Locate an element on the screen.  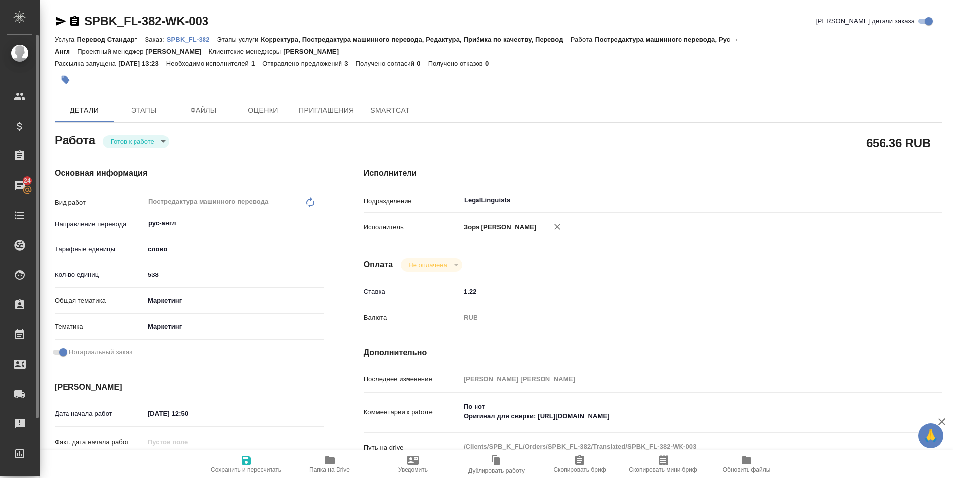
p: Общая тематика is located at coordinates (99, 301).